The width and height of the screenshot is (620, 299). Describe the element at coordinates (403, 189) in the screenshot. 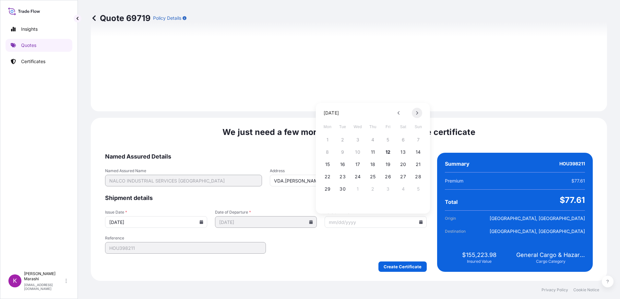

I see `button: 4` at that location.